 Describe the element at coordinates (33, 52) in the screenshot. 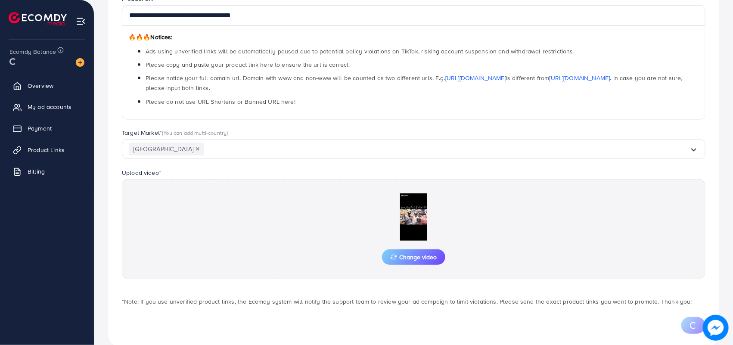

I see `span: Ecomdy Balance` at that location.